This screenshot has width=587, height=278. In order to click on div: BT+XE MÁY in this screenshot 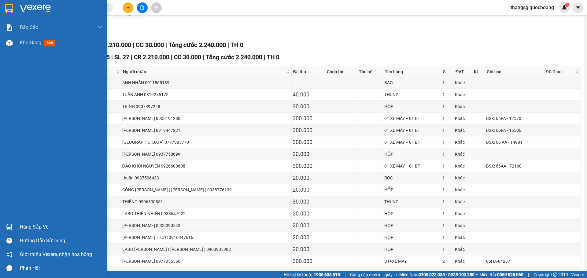, I will do `click(412, 262)`.